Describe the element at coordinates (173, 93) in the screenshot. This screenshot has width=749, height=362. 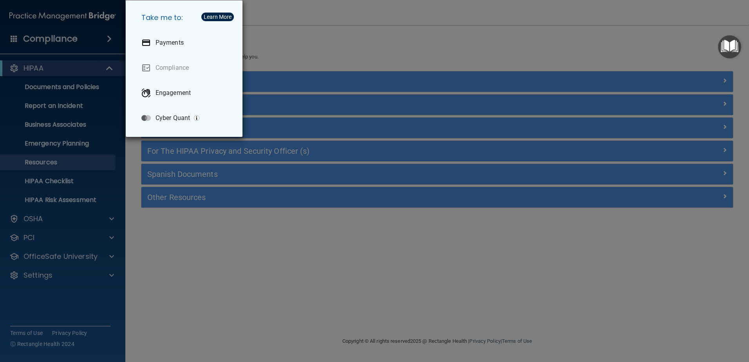
I see `p: Engagement` at that location.